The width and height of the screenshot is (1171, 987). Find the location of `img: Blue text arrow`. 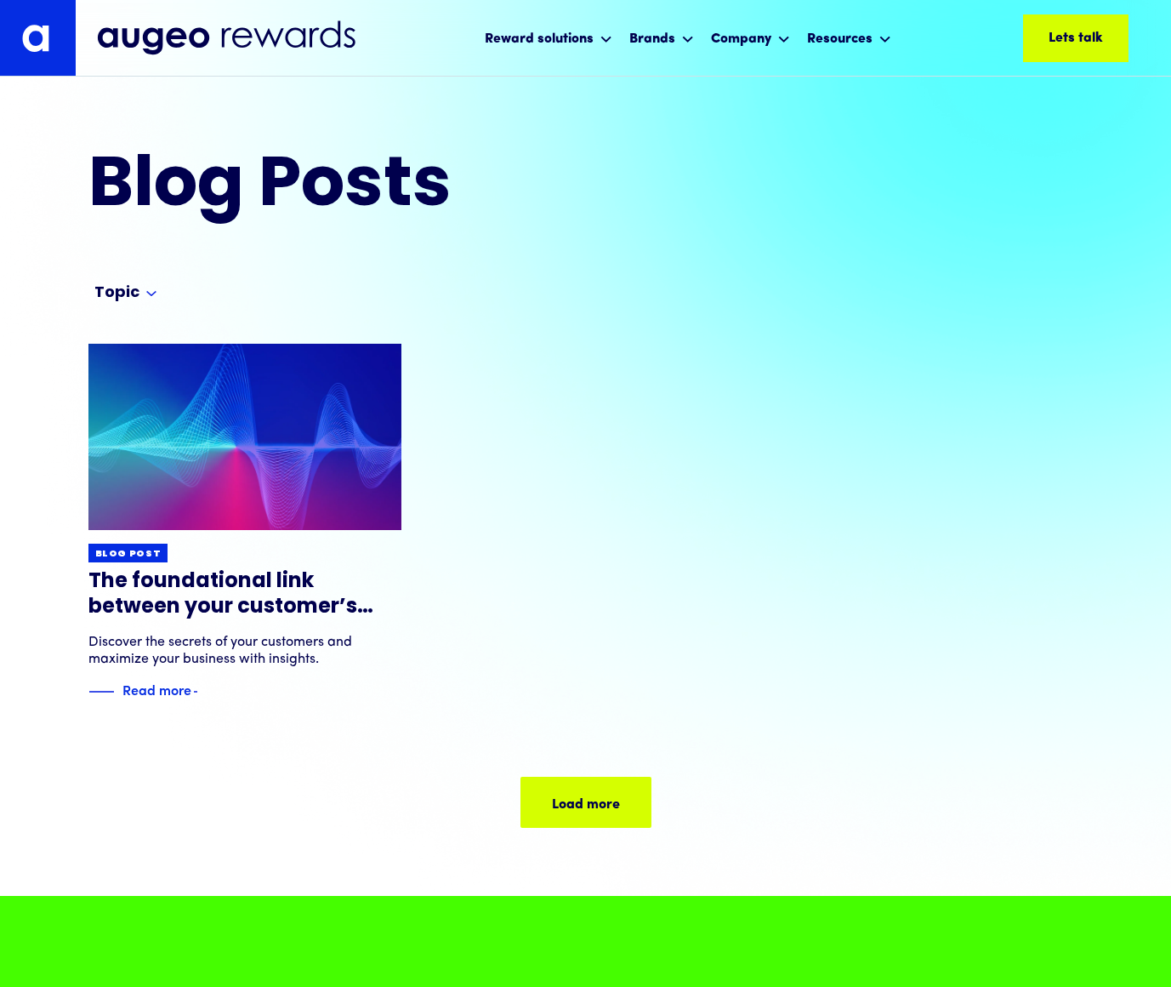

img: Blue text arrow is located at coordinates (206, 692).